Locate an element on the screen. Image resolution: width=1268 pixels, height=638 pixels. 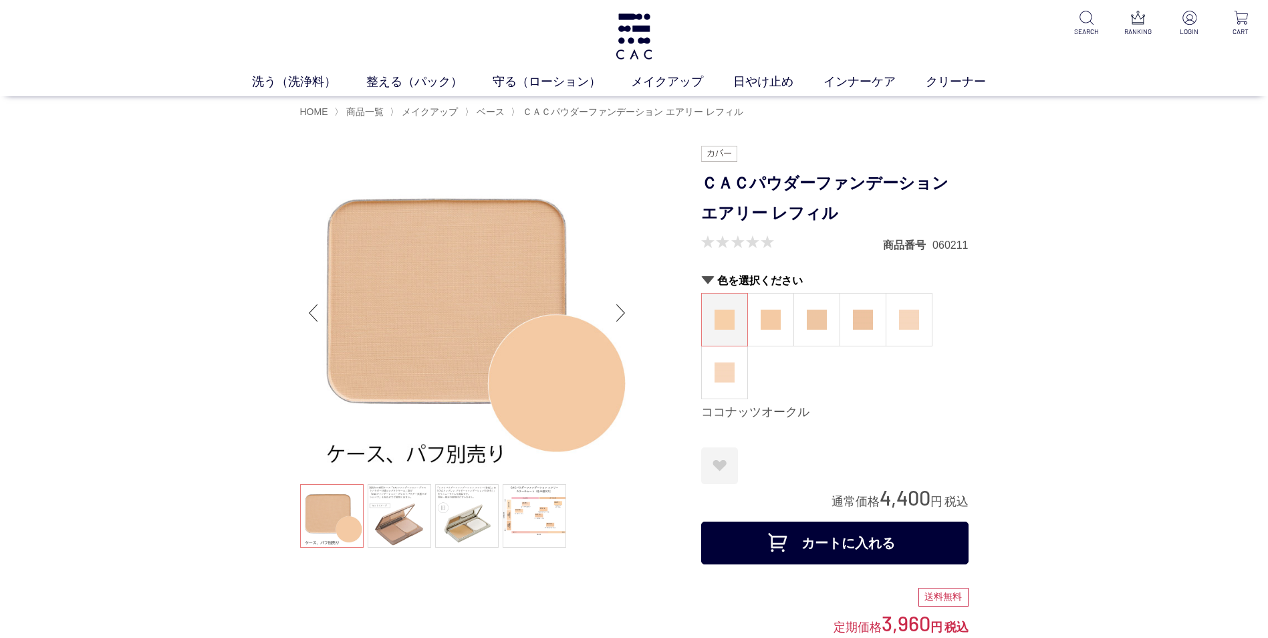
a: ピーチアイボリー is located at coordinates (909, 320).